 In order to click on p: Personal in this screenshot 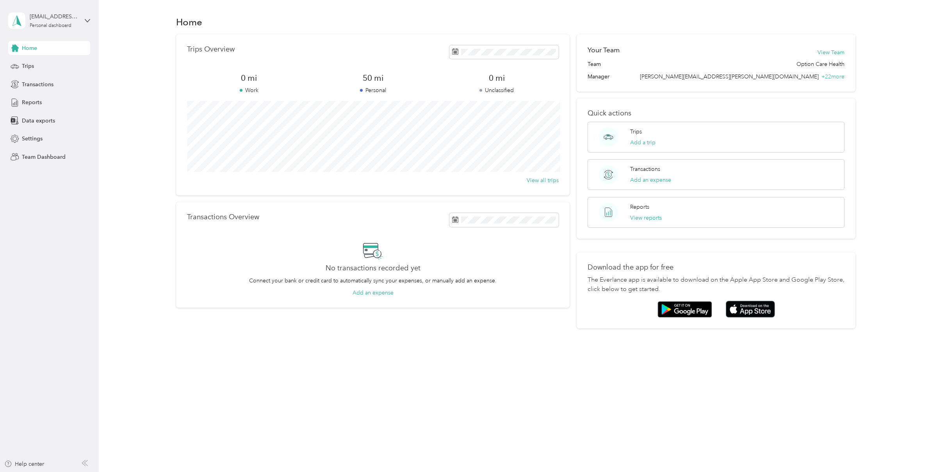, I will do `click(373, 90)`.